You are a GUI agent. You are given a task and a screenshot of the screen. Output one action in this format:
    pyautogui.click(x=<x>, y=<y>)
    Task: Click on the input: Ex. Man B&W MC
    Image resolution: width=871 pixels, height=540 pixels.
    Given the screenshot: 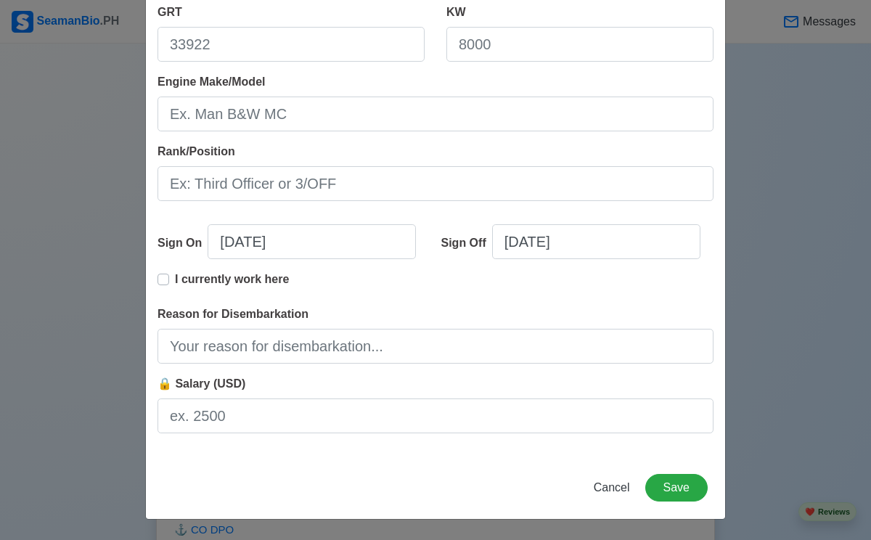 What is the action you would take?
    pyautogui.click(x=435, y=114)
    